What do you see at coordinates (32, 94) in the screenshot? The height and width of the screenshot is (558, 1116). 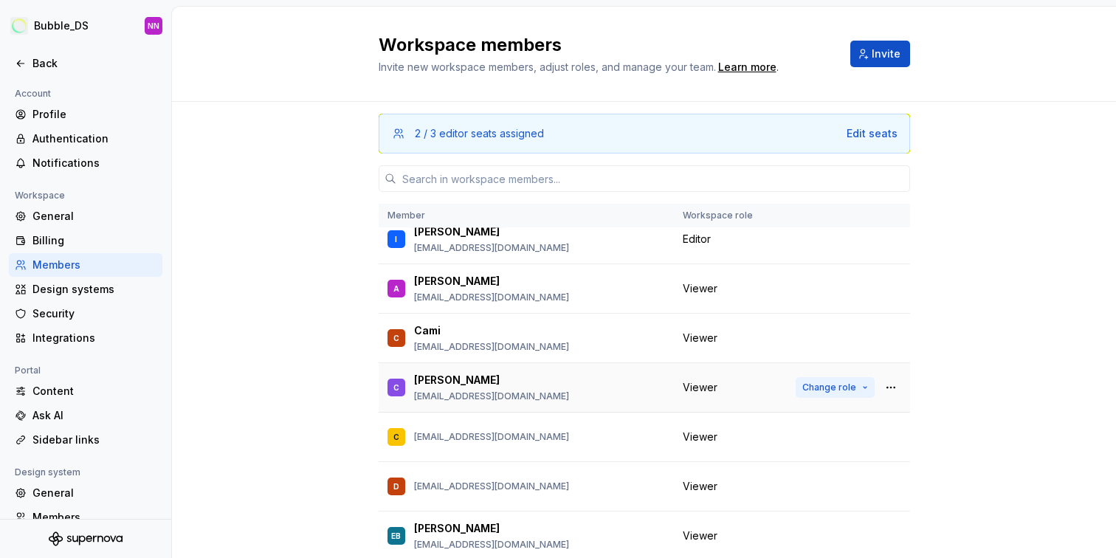 I see `div: Account` at bounding box center [32, 94].